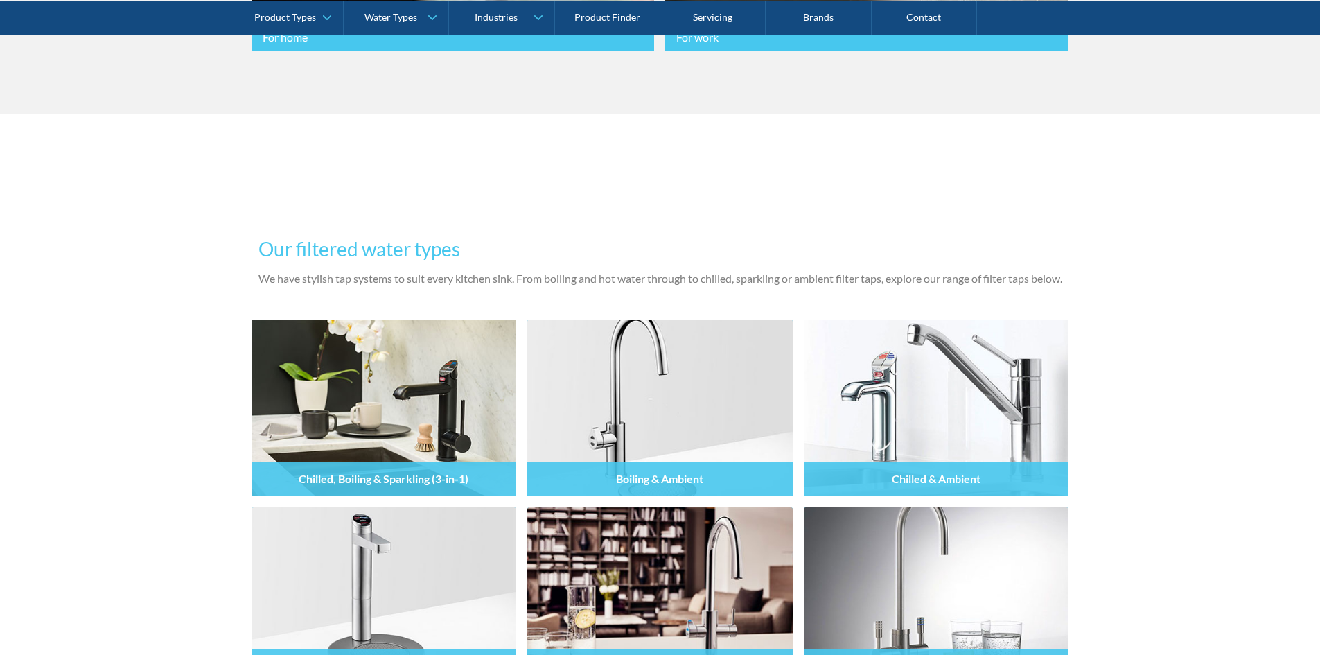 The image size is (1320, 655). I want to click on a: Chilled, Boiling & Sparkling (3-in-1), so click(384, 408).